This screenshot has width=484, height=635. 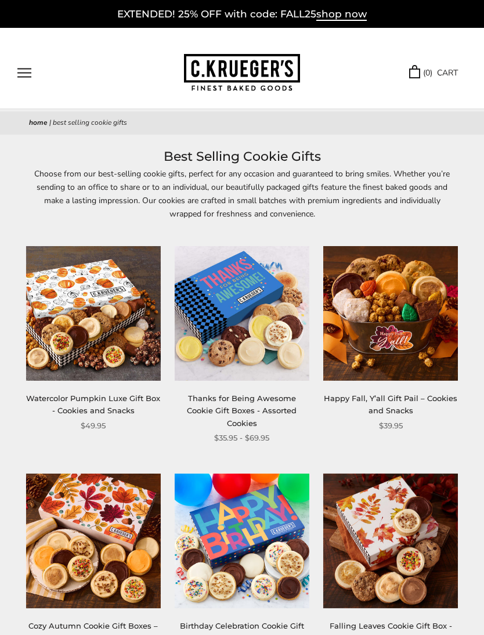 What do you see at coordinates (242, 73) in the screenshot?
I see `img: C.KRUEGER'S` at bounding box center [242, 73].